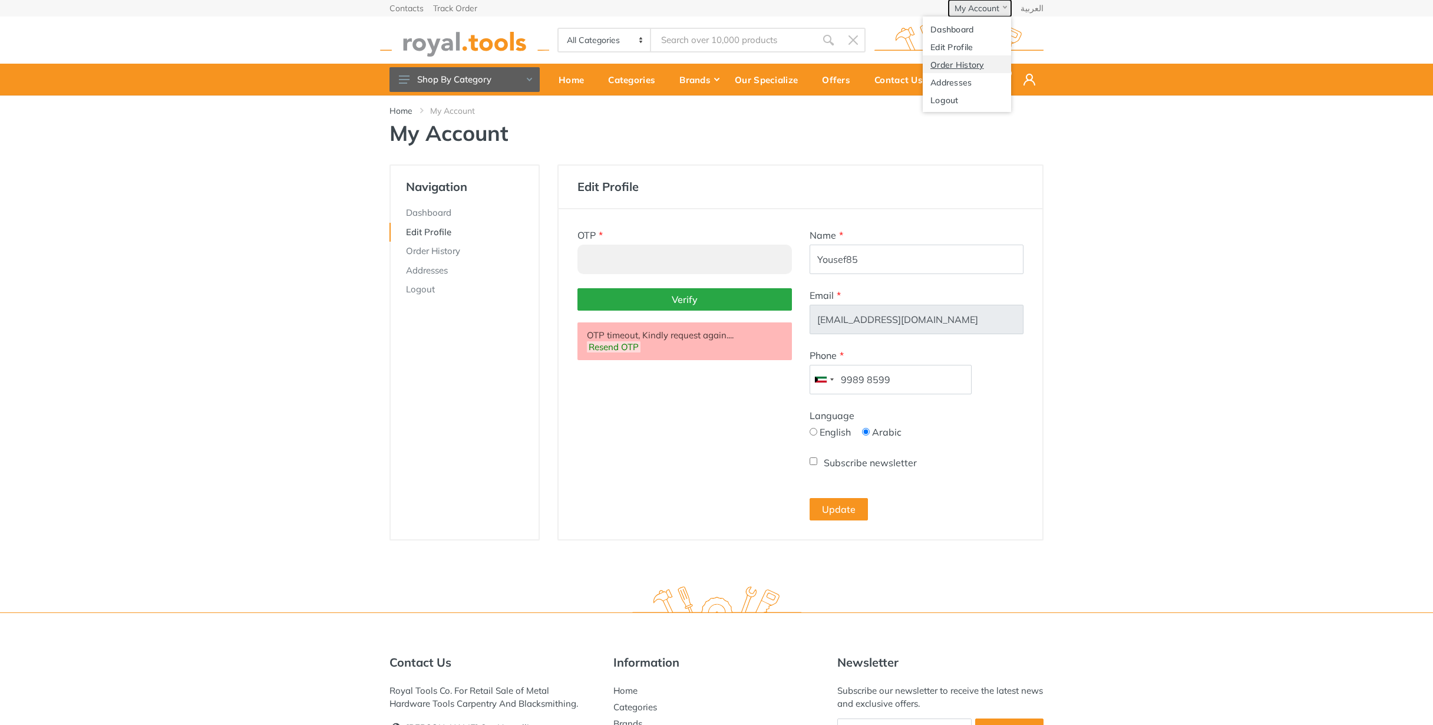  Describe the element at coordinates (684, 299) in the screenshot. I see `button: Verify` at that location.